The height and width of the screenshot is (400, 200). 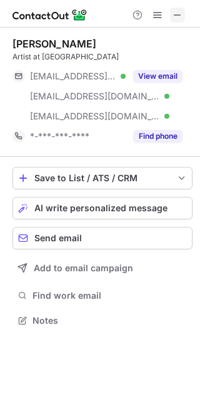 What do you see at coordinates (103, 296) in the screenshot?
I see `button: Find work email` at bounding box center [103, 296].